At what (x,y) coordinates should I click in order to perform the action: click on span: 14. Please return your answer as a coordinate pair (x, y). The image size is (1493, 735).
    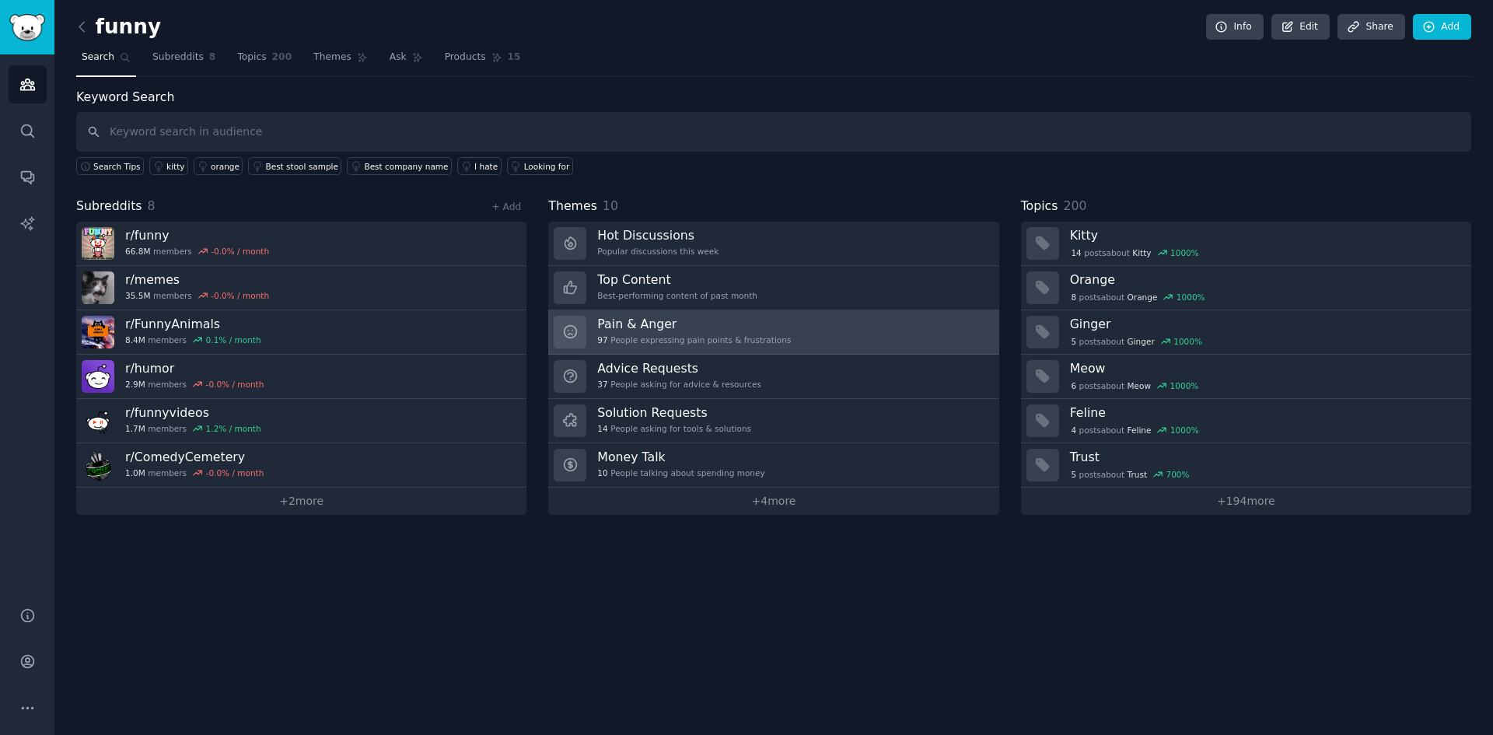
    Looking at the image, I should click on (602, 428).